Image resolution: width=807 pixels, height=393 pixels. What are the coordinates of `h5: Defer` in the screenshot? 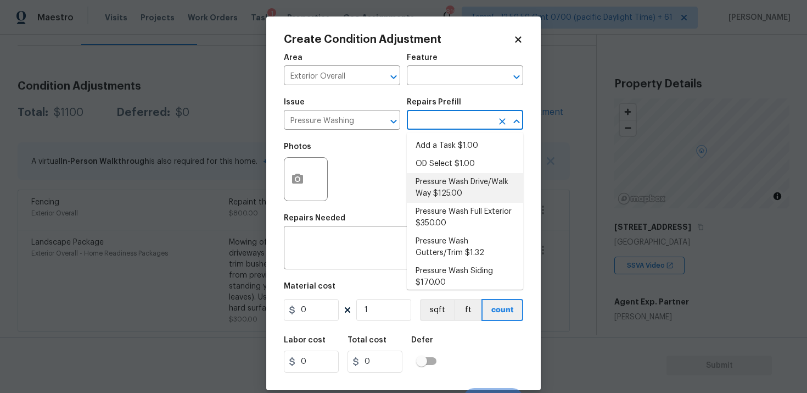 It's located at (422, 340).